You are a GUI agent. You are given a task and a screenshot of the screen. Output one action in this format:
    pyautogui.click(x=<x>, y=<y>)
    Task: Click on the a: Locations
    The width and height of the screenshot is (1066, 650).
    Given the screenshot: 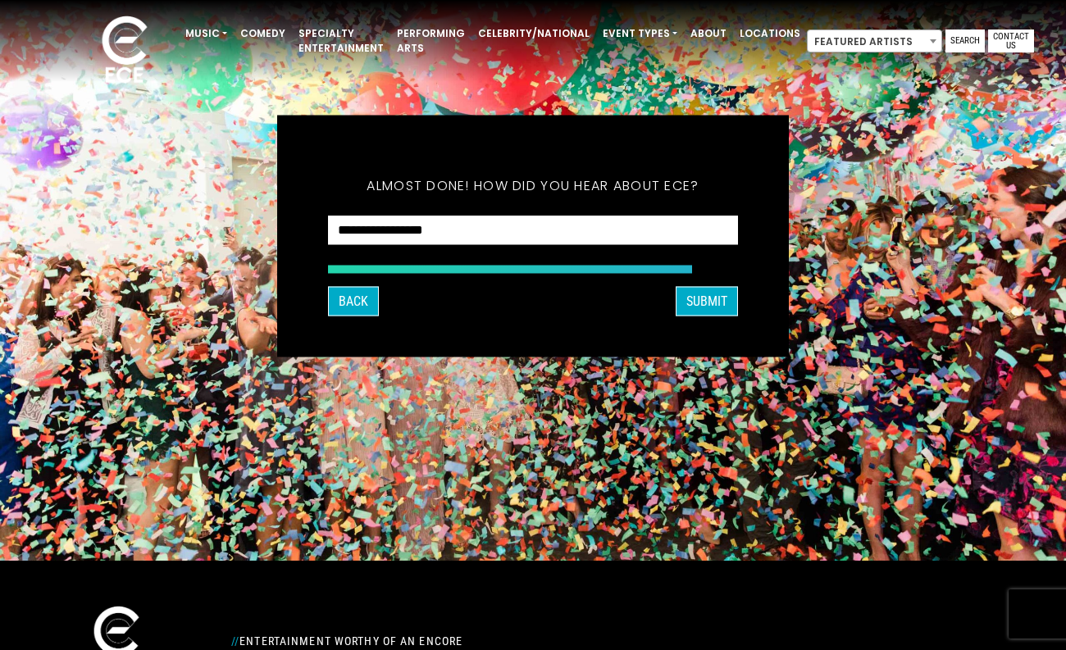 What is the action you would take?
    pyautogui.click(x=770, y=34)
    